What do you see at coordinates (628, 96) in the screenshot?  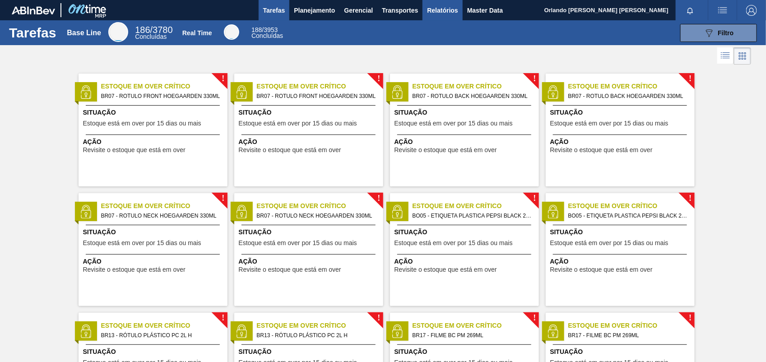 I see `span: BR07 - ROTULO BACK HOEGAARDEN 330ML` at bounding box center [628, 96].